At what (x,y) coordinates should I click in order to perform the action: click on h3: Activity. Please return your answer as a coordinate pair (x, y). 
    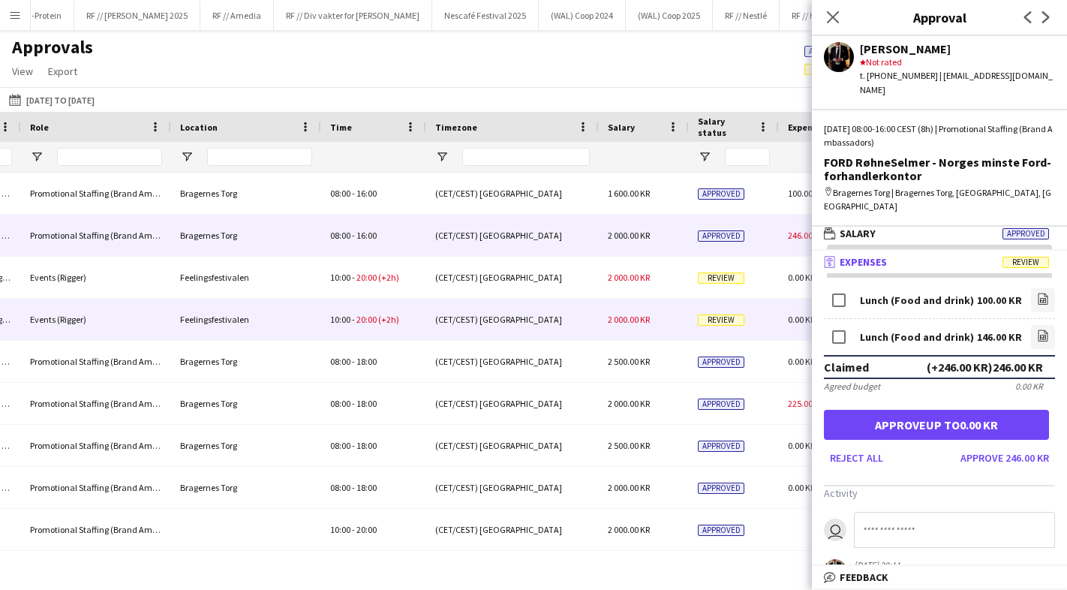
    Looking at the image, I should click on (940, 493).